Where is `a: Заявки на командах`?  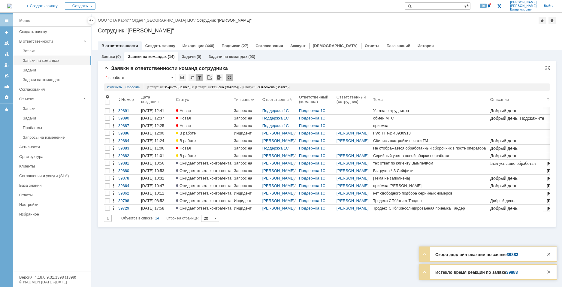
a: Заявки на командах is located at coordinates (147, 56).